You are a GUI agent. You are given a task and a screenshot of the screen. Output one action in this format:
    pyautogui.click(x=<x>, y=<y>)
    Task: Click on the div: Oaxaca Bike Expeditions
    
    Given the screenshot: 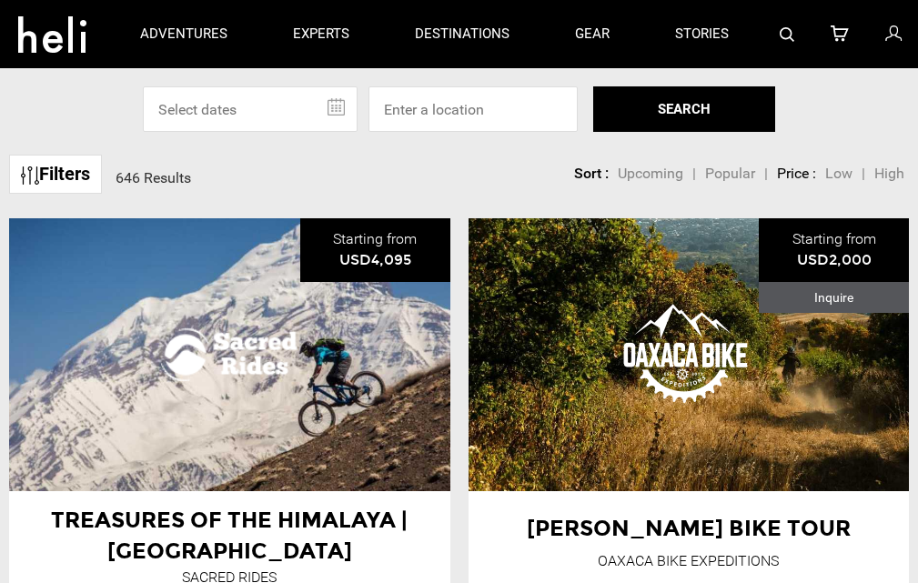 What is the action you would take?
    pyautogui.click(x=688, y=561)
    